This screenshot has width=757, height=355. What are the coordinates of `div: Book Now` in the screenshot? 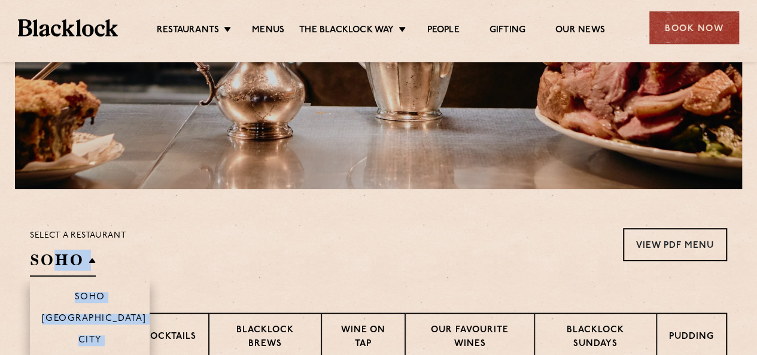 It's located at (694, 28).